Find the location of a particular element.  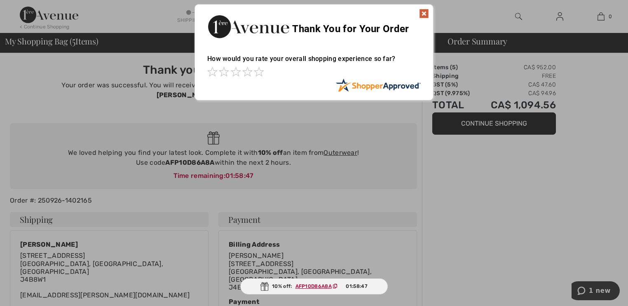

span: Thank You for Your Order is located at coordinates (350, 29).